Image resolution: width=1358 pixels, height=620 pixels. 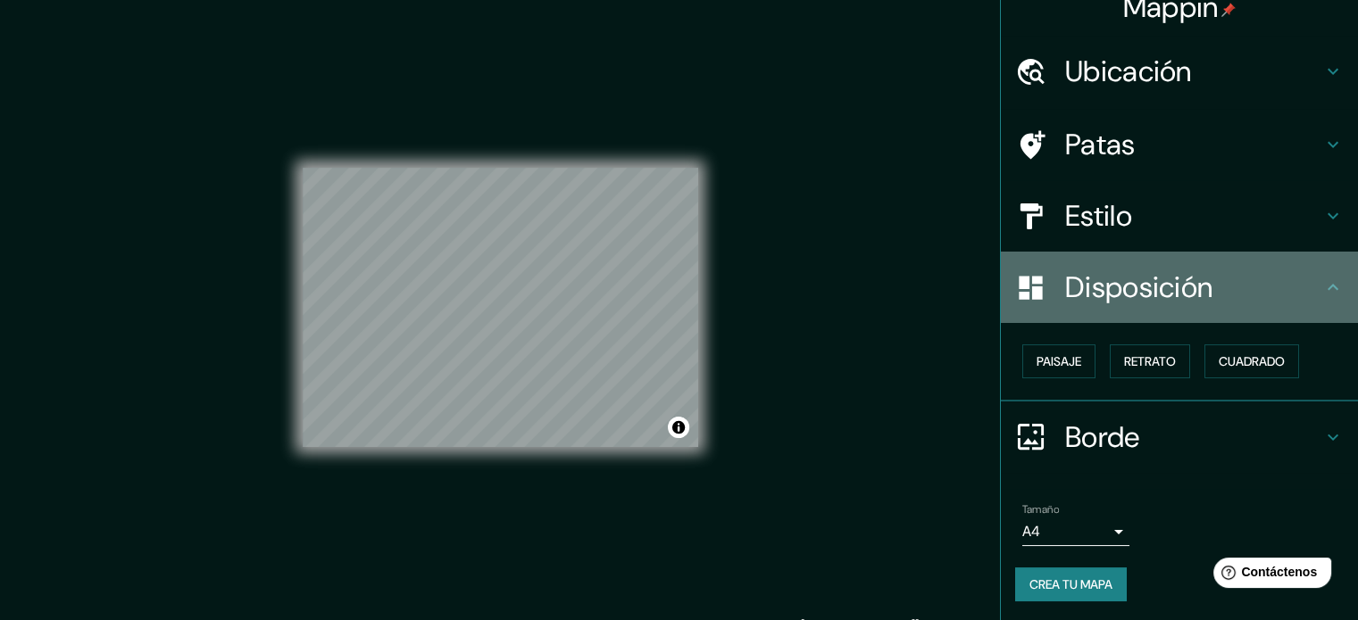 I want to click on font: Tamaño, so click(x=1040, y=510).